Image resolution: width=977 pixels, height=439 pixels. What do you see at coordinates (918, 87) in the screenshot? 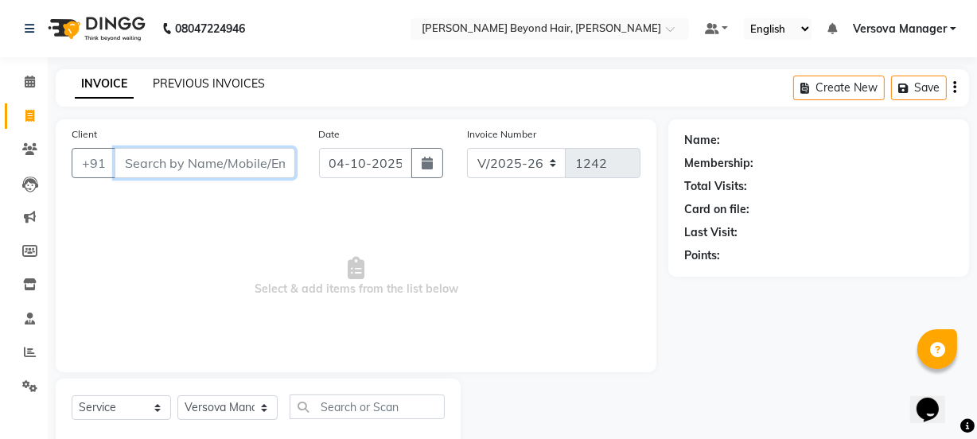
I see `button: Save` at bounding box center [918, 87].